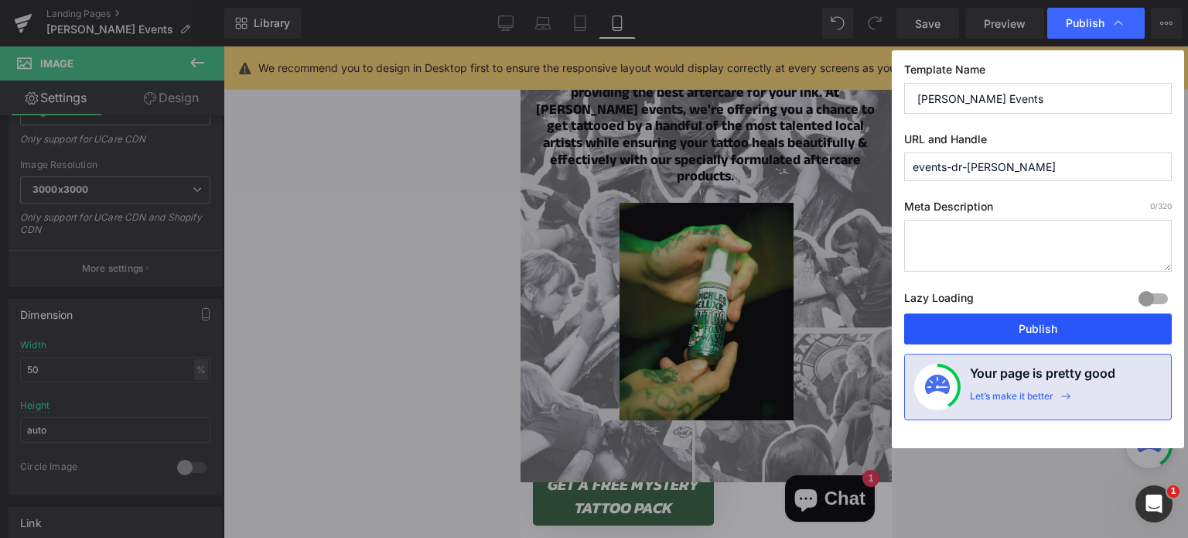 The width and height of the screenshot is (1188, 538). Describe the element at coordinates (1043, 377) in the screenshot. I see `h4: Your page is pretty good` at that location.